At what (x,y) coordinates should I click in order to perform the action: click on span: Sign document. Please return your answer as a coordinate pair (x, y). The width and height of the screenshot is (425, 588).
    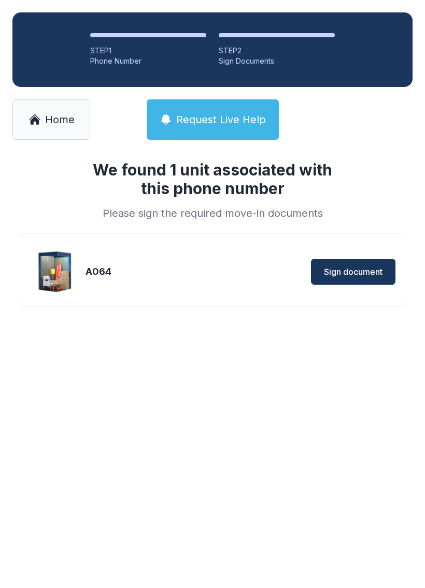
    Looking at the image, I should click on (353, 272).